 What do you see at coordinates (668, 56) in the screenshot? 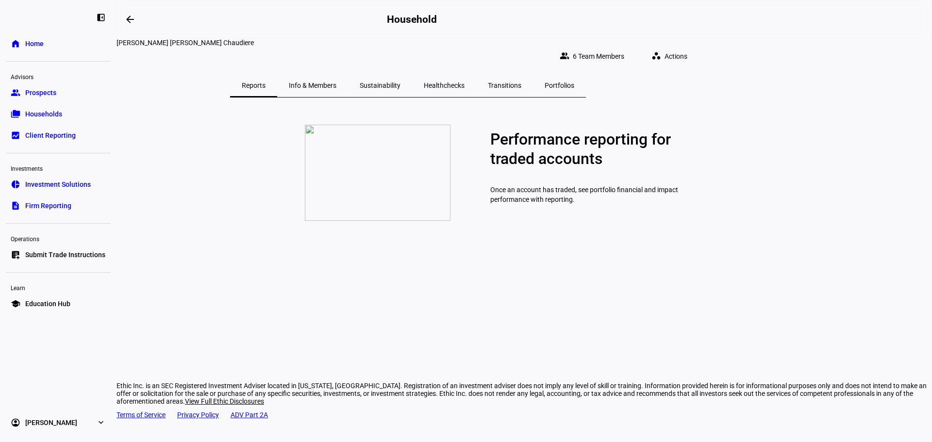
I see `eth-quick-actions: Actions` at bounding box center [668, 56].